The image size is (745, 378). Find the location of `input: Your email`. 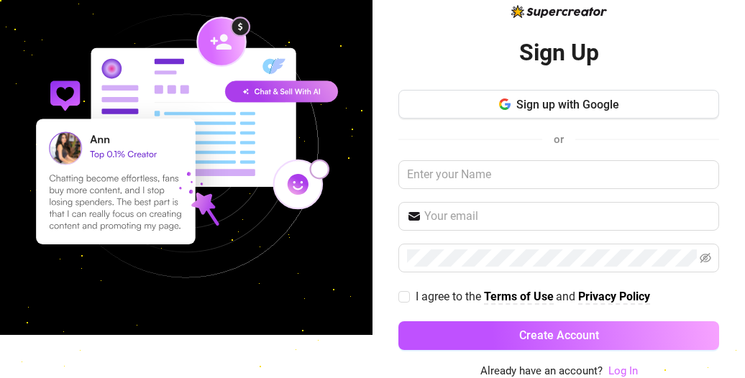

input: Your email is located at coordinates (568, 217).